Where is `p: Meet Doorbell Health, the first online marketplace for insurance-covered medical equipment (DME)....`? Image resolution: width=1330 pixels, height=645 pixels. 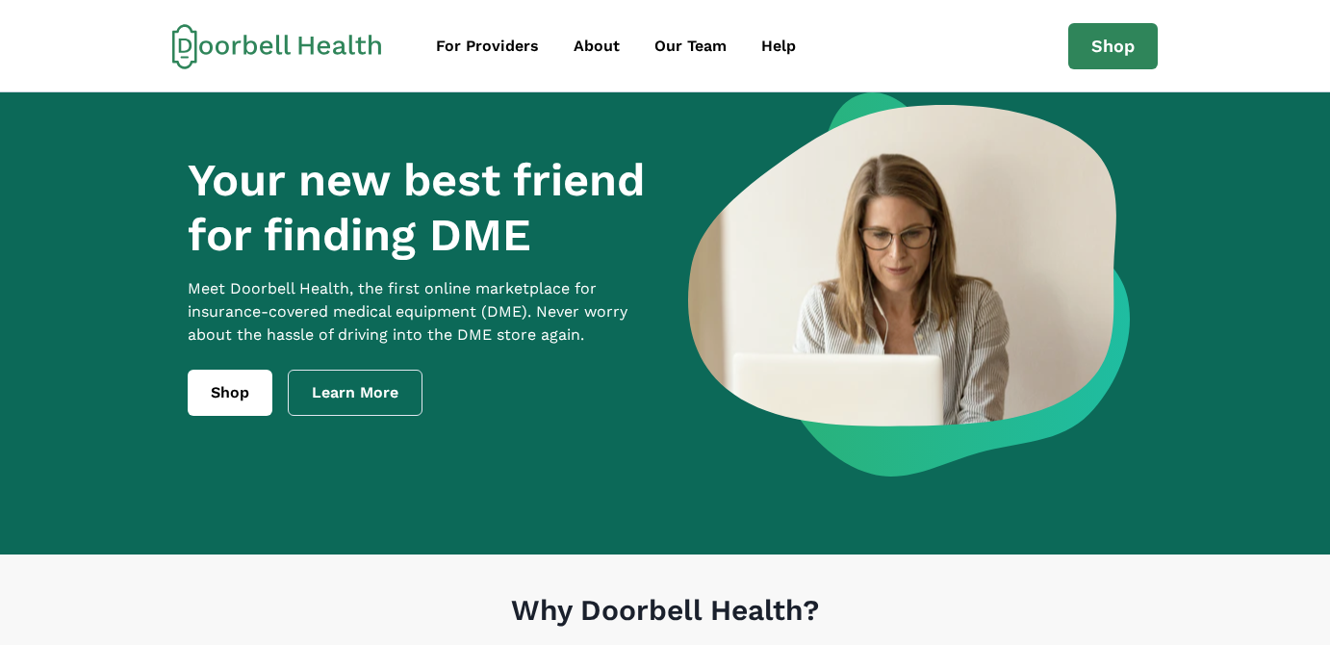 p: Meet Doorbell Health, the first online marketplace for insurance-covered medical equipment (DME).... is located at coordinates (422, 312).